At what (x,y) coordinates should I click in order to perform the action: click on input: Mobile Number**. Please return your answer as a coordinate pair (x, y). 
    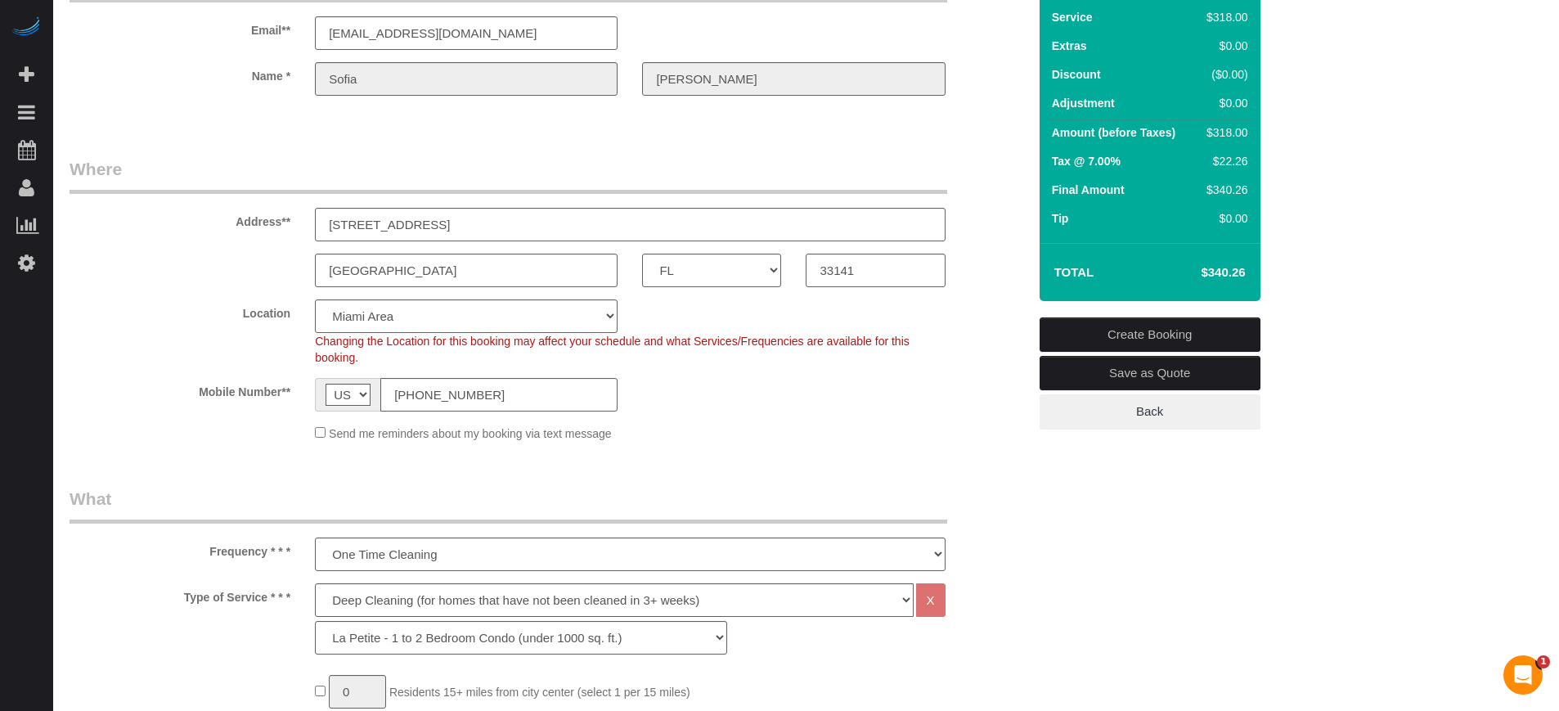
    Looking at the image, I should click on (499, 394).